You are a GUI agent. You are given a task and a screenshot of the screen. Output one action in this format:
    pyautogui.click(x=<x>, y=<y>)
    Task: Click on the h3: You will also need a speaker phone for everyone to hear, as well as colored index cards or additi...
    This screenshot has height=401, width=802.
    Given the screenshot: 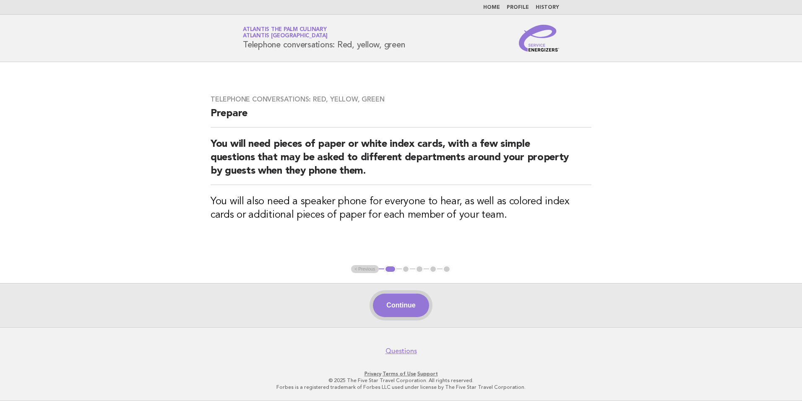 What is the action you would take?
    pyautogui.click(x=401, y=208)
    